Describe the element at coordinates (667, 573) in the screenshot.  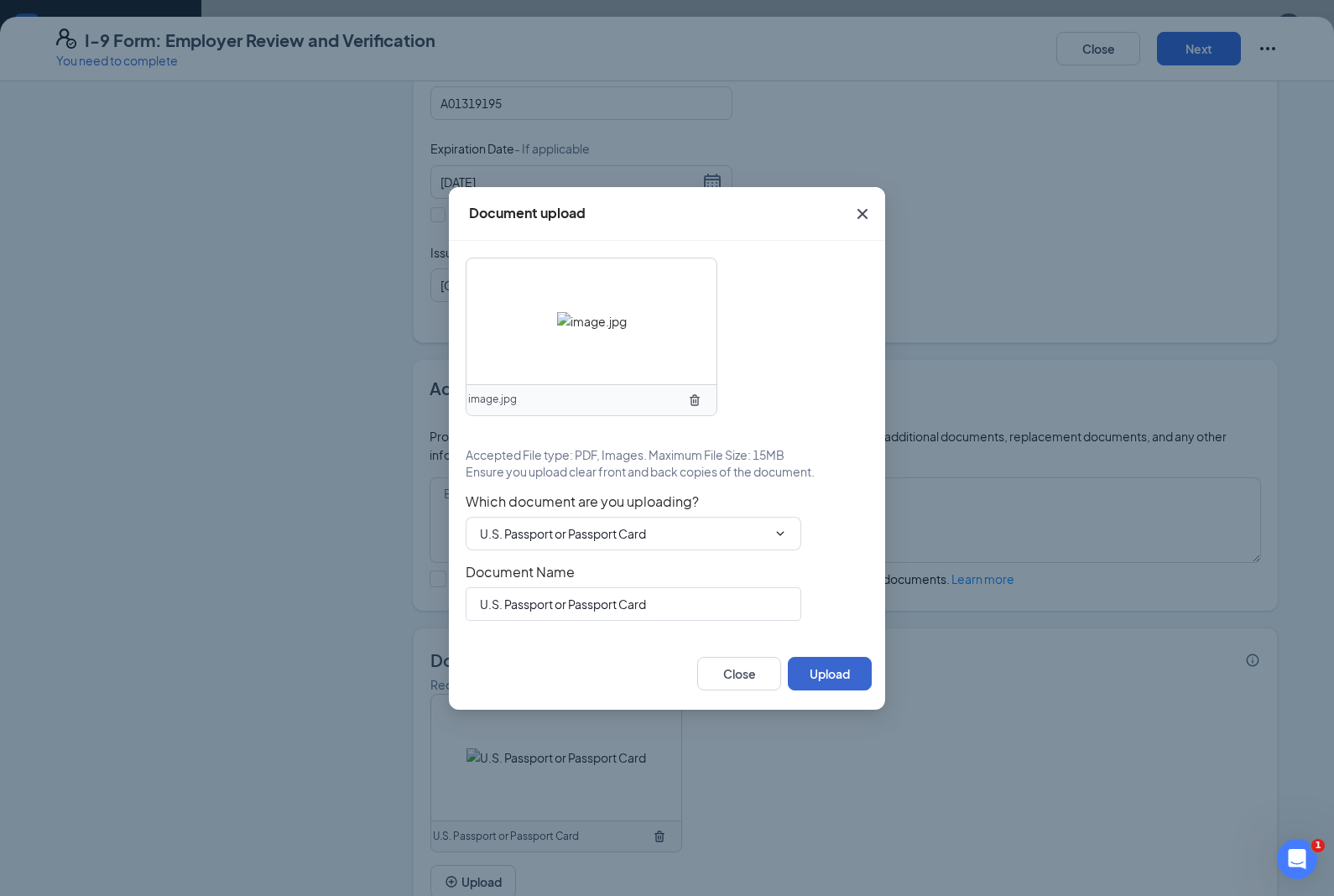
I see `span: Document Name` at that location.